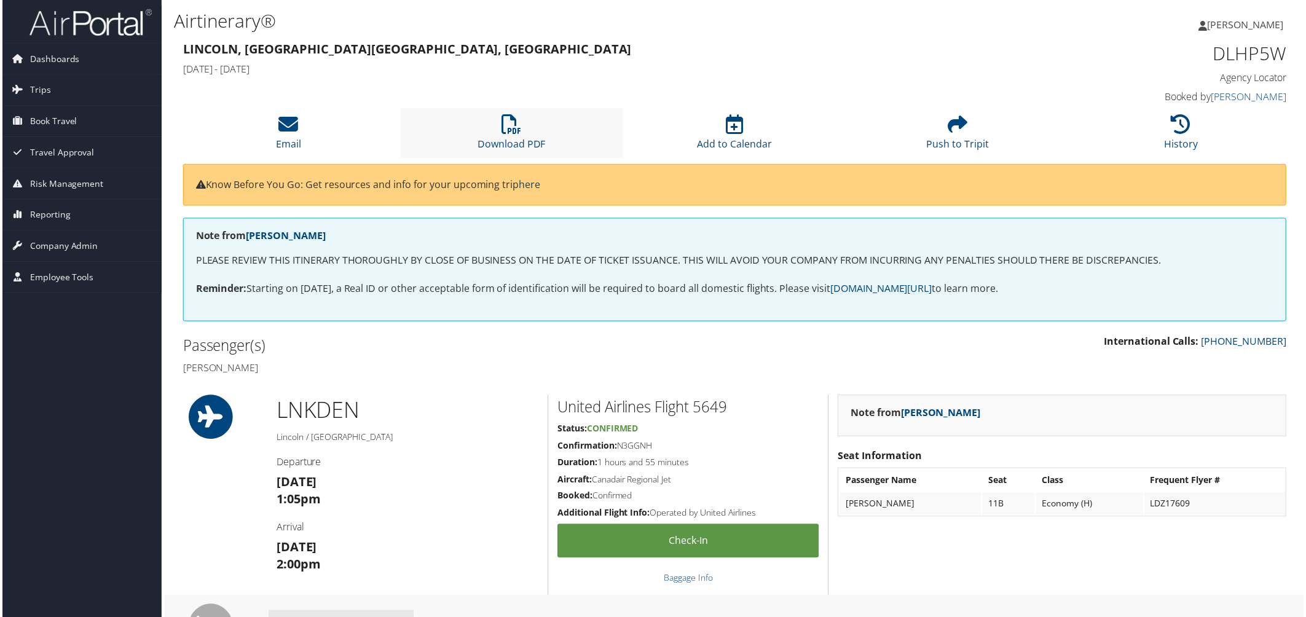  What do you see at coordinates (881, 457) in the screenshot?
I see `strong: Seat Information` at bounding box center [881, 457].